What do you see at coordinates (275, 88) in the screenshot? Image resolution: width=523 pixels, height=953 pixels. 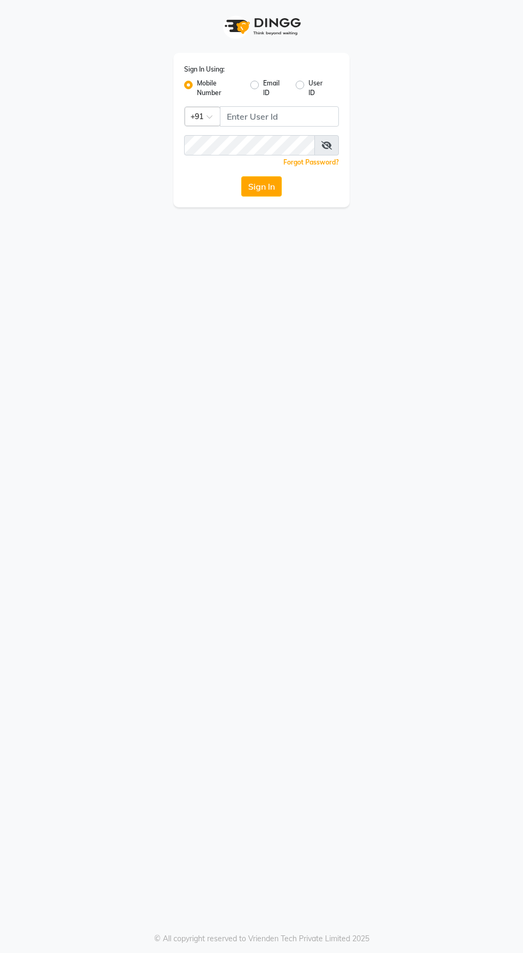 I see `label: Email ID` at bounding box center [275, 88].